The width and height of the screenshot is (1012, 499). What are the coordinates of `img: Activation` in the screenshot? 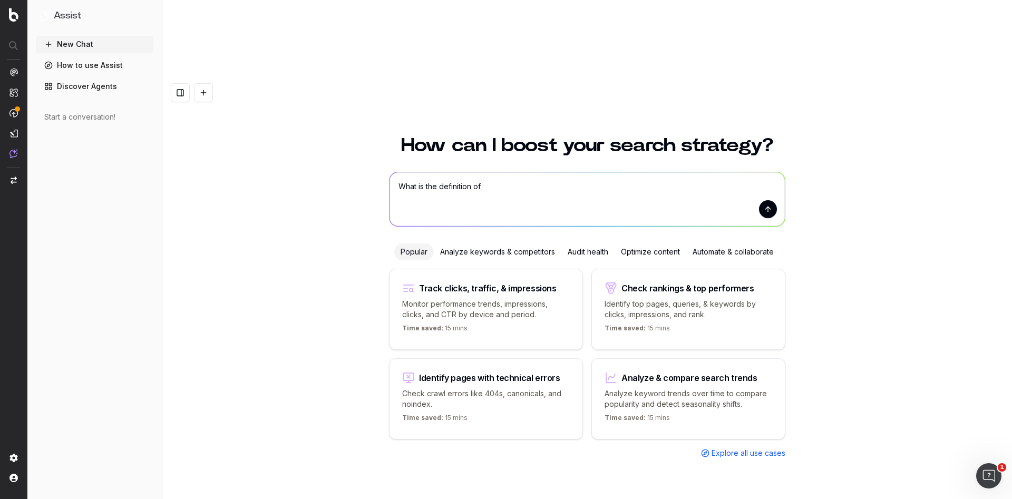 It's located at (14, 113).